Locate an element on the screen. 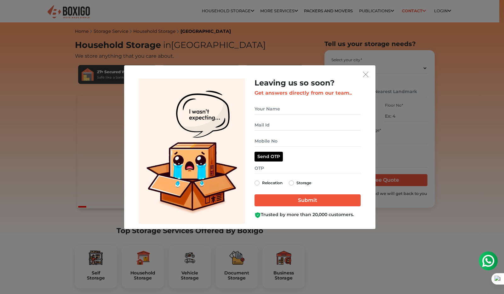 The width and height of the screenshot is (504, 294). h2: Leaving us so soon? is located at coordinates (308, 83).